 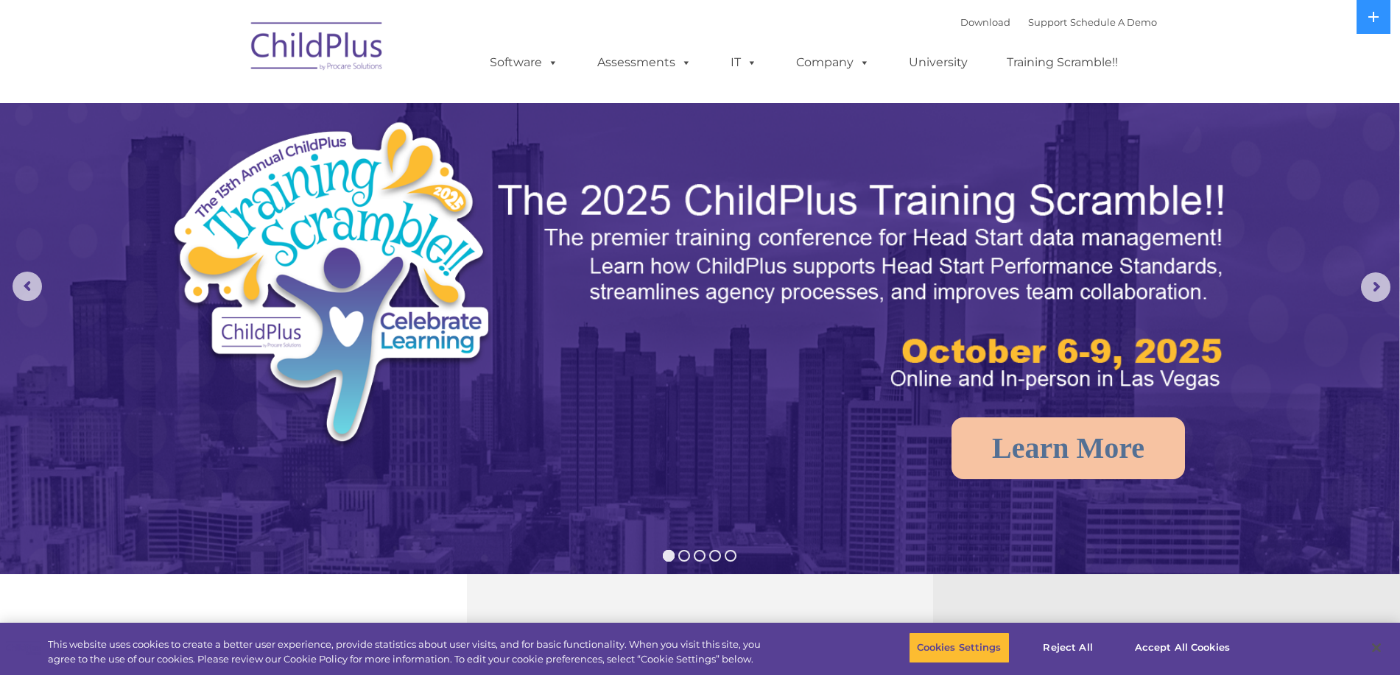 What do you see at coordinates (1068, 648) in the screenshot?
I see `button: Reject All` at bounding box center [1068, 648].